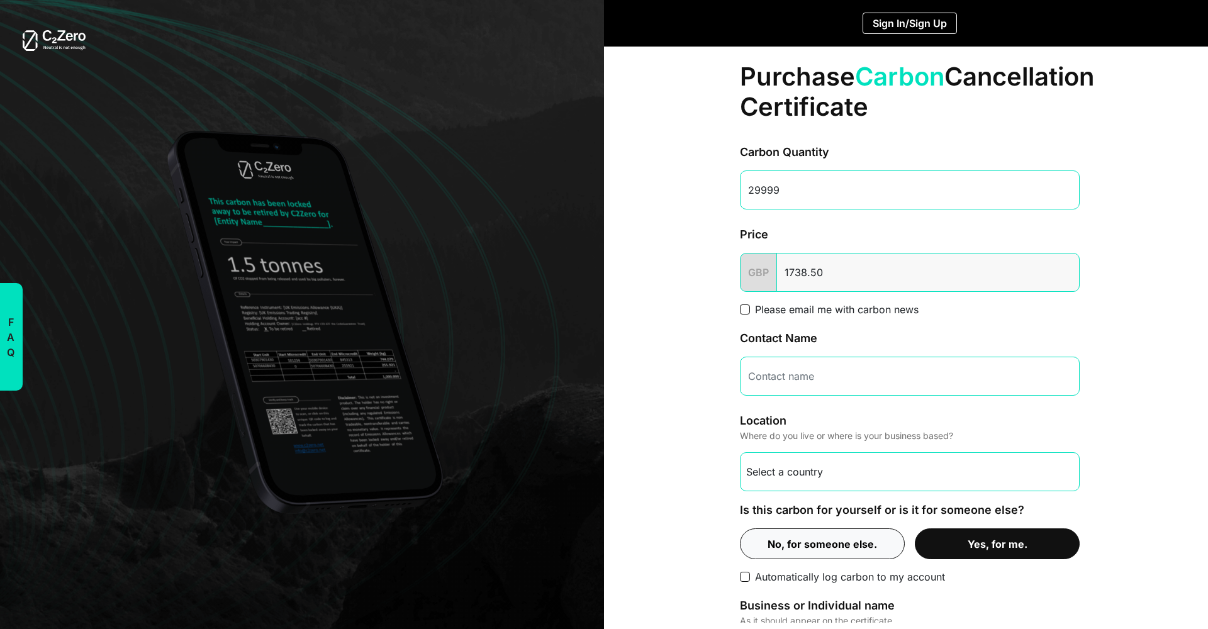  Describe the element at coordinates (850, 577) in the screenshot. I see `label: Automatically log carbon to my account` at that location.